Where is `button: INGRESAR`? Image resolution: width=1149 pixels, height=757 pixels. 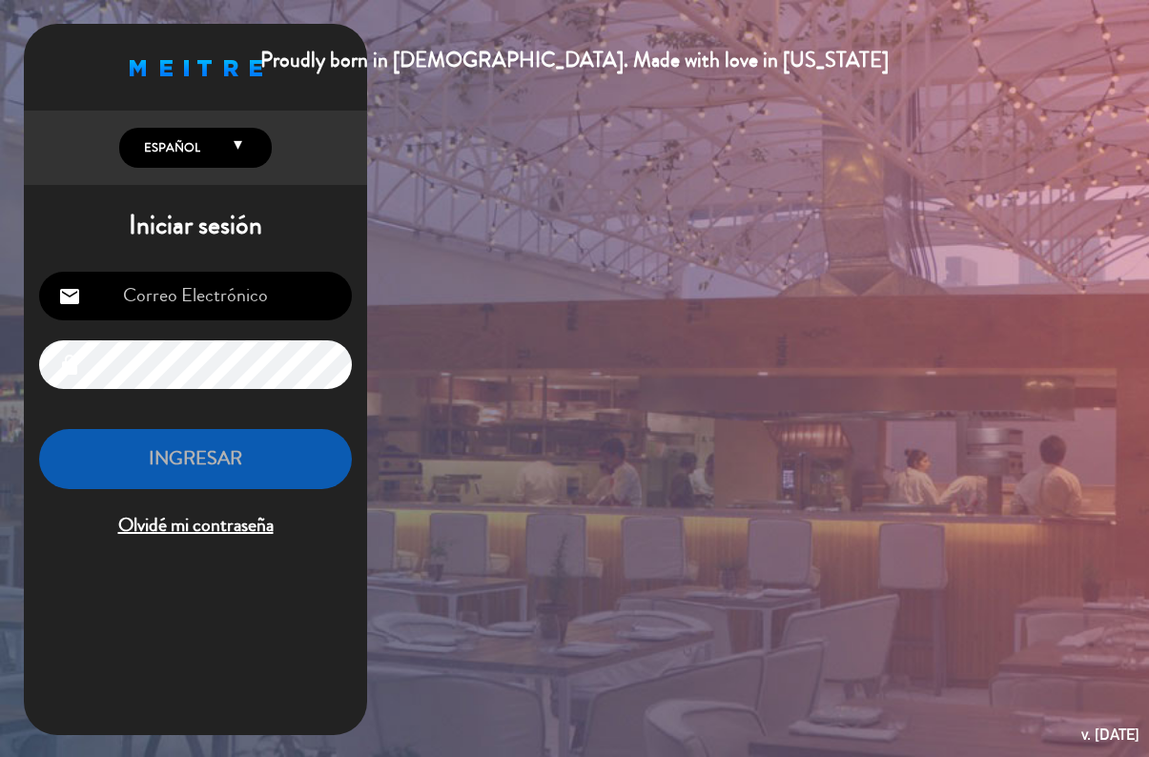 button: INGRESAR is located at coordinates (195, 458).